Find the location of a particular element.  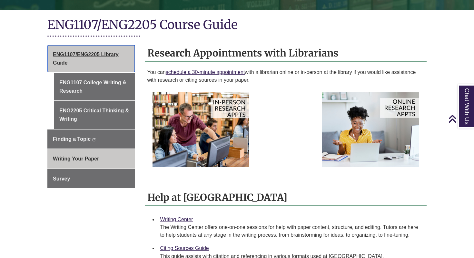

h1: ENG1107/ENG2205 Course Guide is located at coordinates (237, 25).